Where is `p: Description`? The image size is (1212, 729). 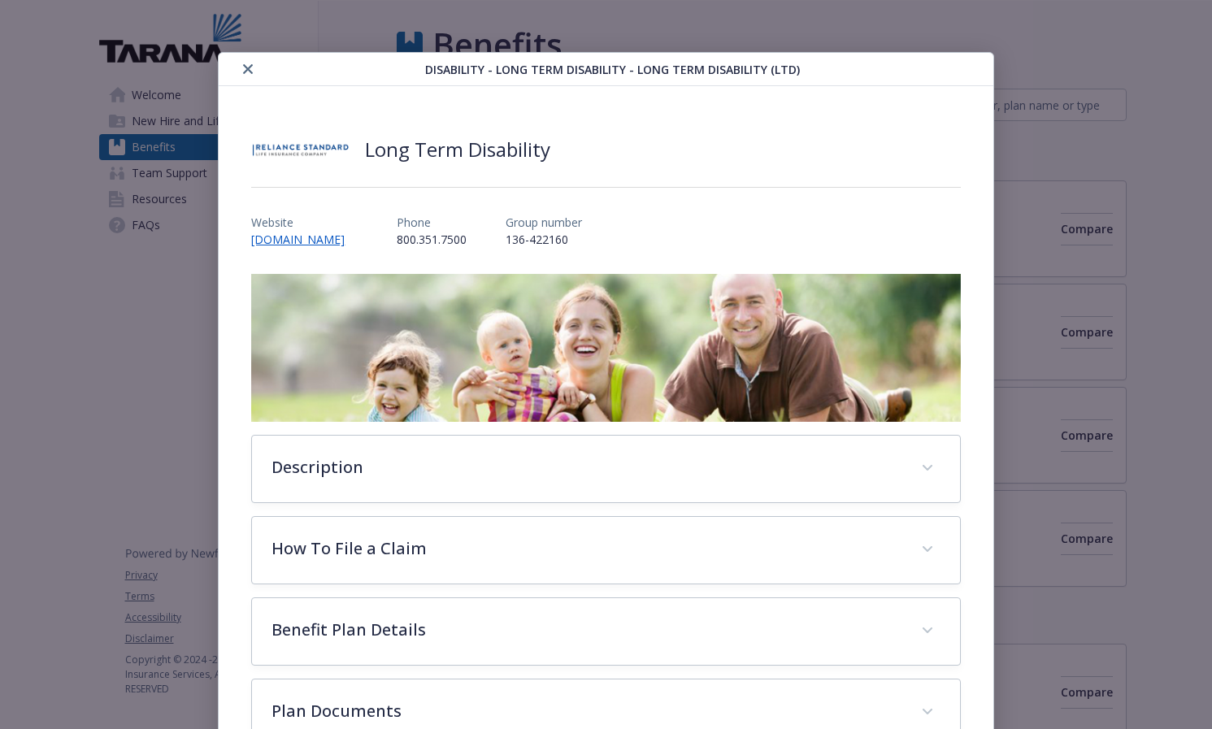 p: Description is located at coordinates (586, 467).